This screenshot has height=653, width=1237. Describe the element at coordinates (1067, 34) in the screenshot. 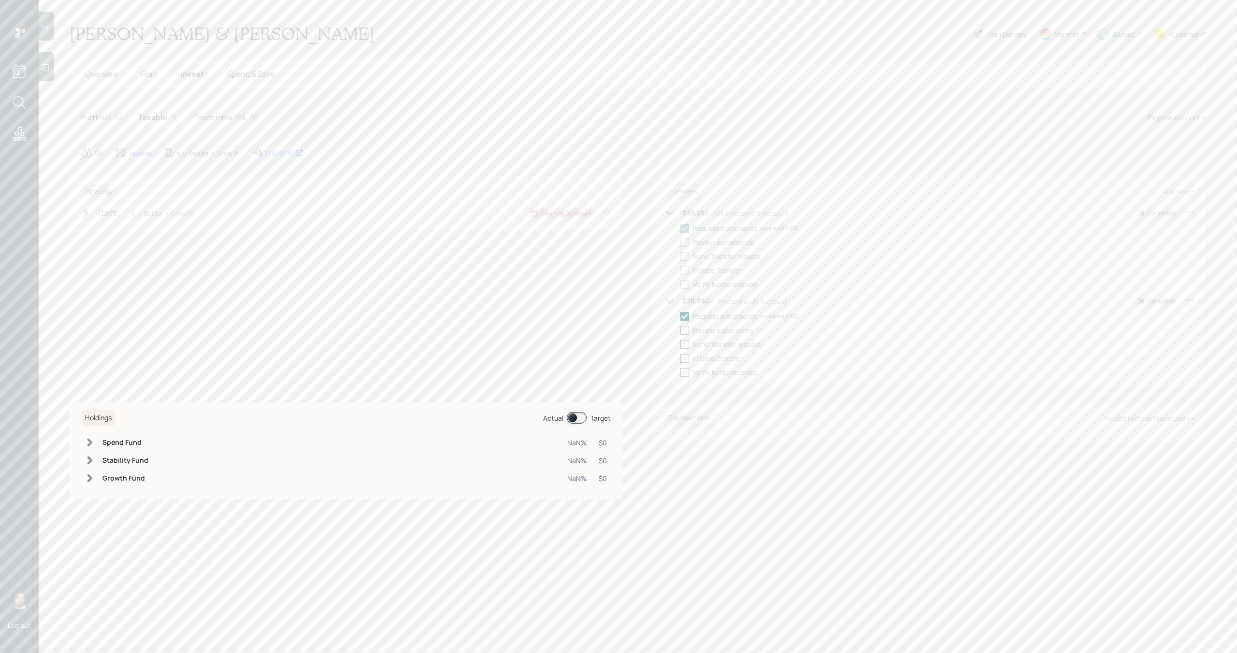

I see `div: Warmer` at that location.